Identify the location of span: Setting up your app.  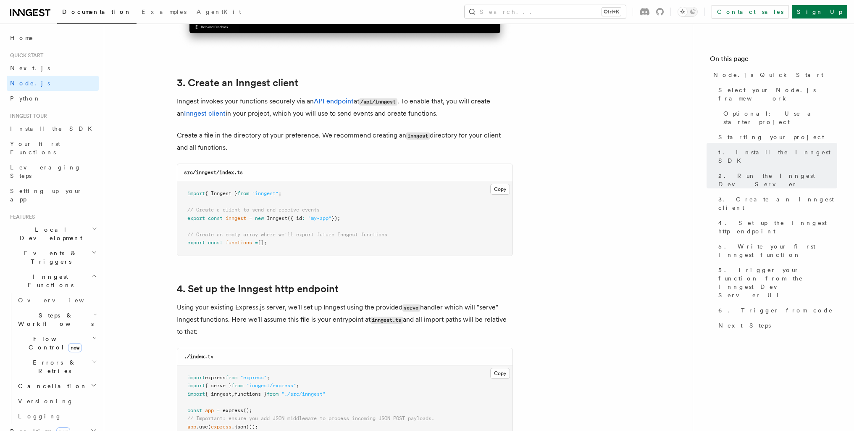
(46, 195).